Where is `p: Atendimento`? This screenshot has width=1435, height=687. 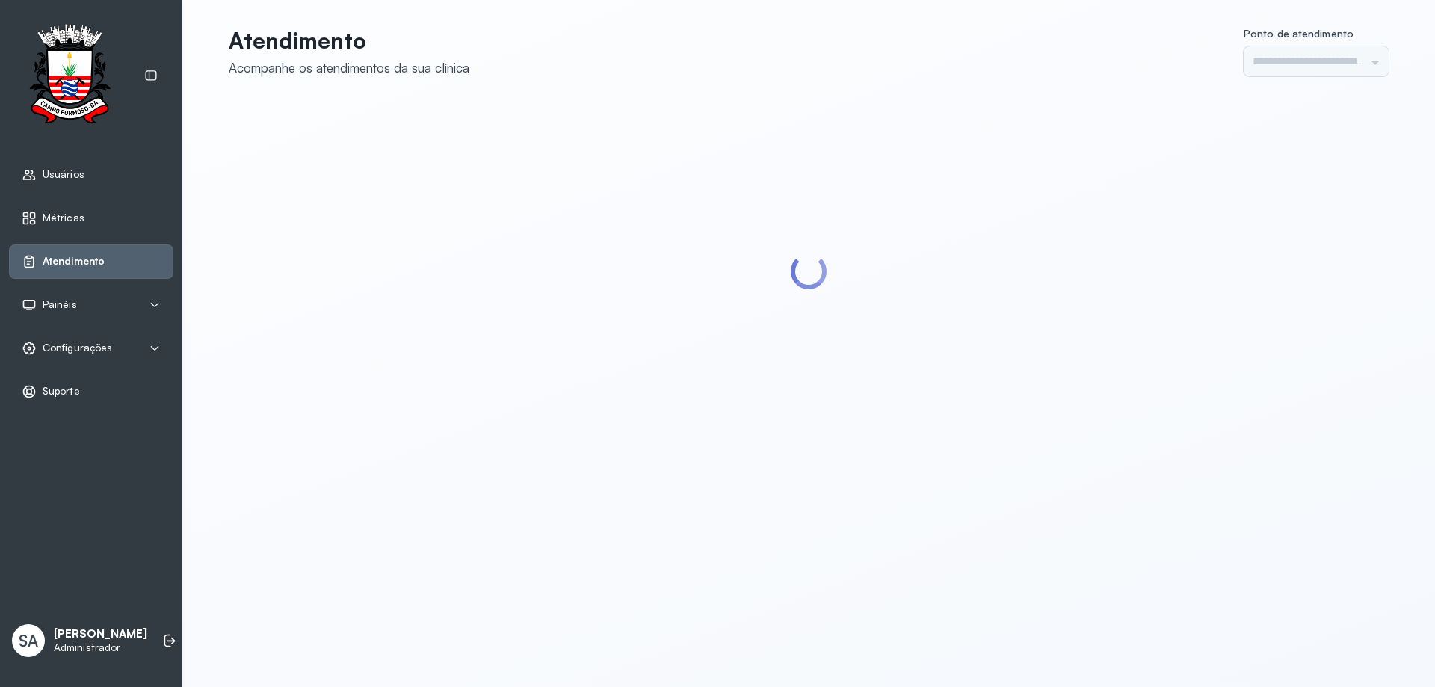
p: Atendimento is located at coordinates (349, 40).